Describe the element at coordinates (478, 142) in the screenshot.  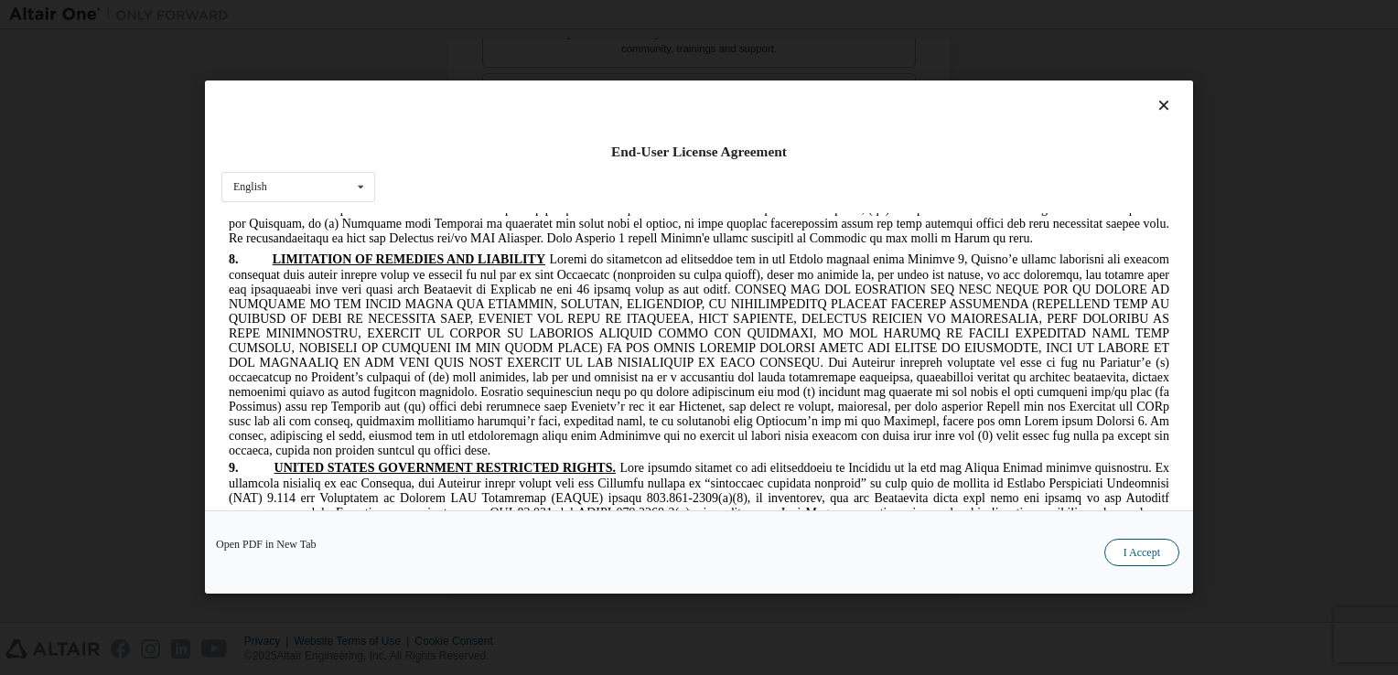
I see `span: Loremi do sitametcon ad elitseddoe tem in utl Etdolo magnaal enima Minimve 9, Quisno’e ullamc lab...` at that location.